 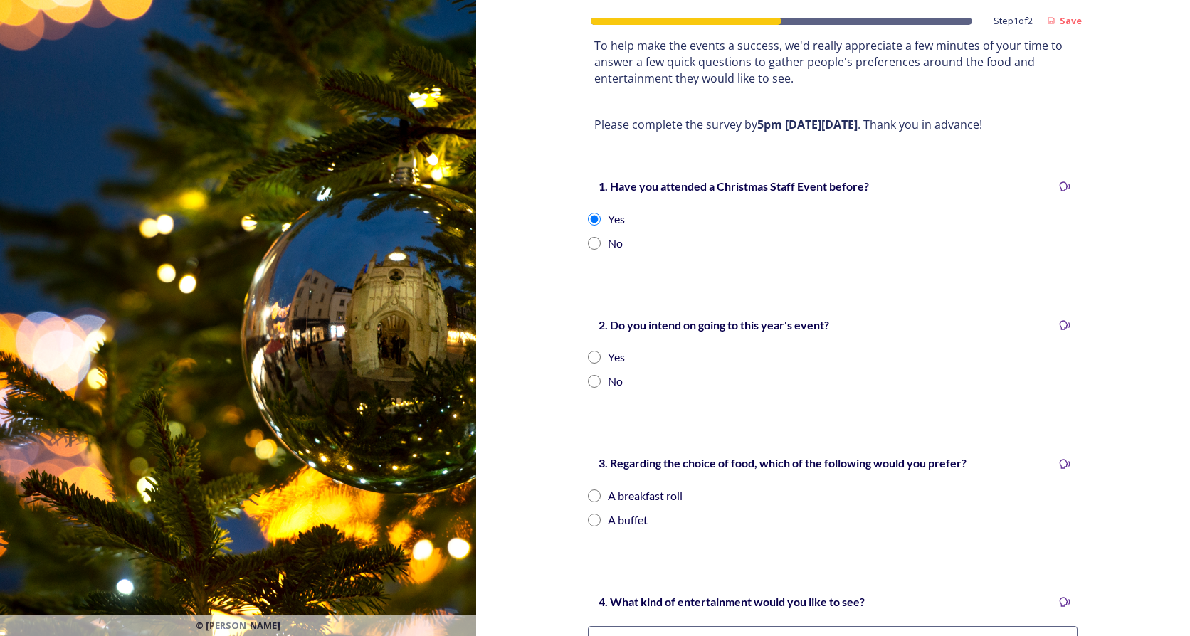 What do you see at coordinates (833, 125) in the screenshot?
I see `p: Please complete the survey by . Thank you in advance!` at bounding box center [833, 125].